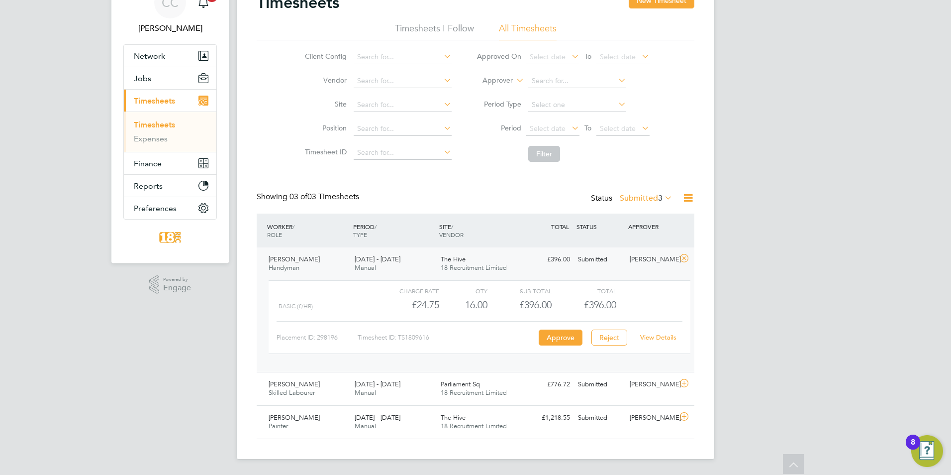 The width and height of the screenshot is (951, 475). I want to click on span: 3, so click(660, 198).